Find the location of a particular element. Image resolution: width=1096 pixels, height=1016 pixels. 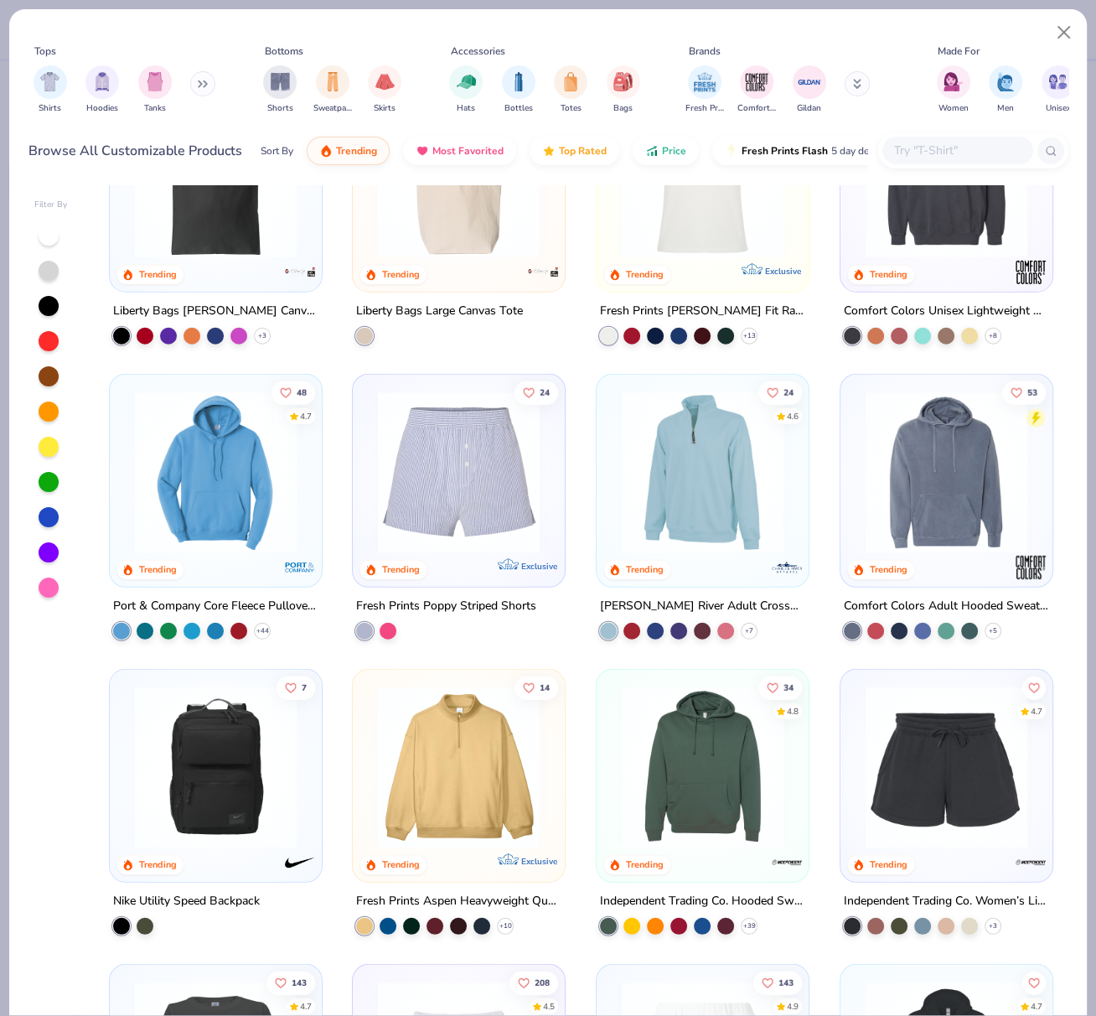

div: filter for Tanks is located at coordinates (155, 90).